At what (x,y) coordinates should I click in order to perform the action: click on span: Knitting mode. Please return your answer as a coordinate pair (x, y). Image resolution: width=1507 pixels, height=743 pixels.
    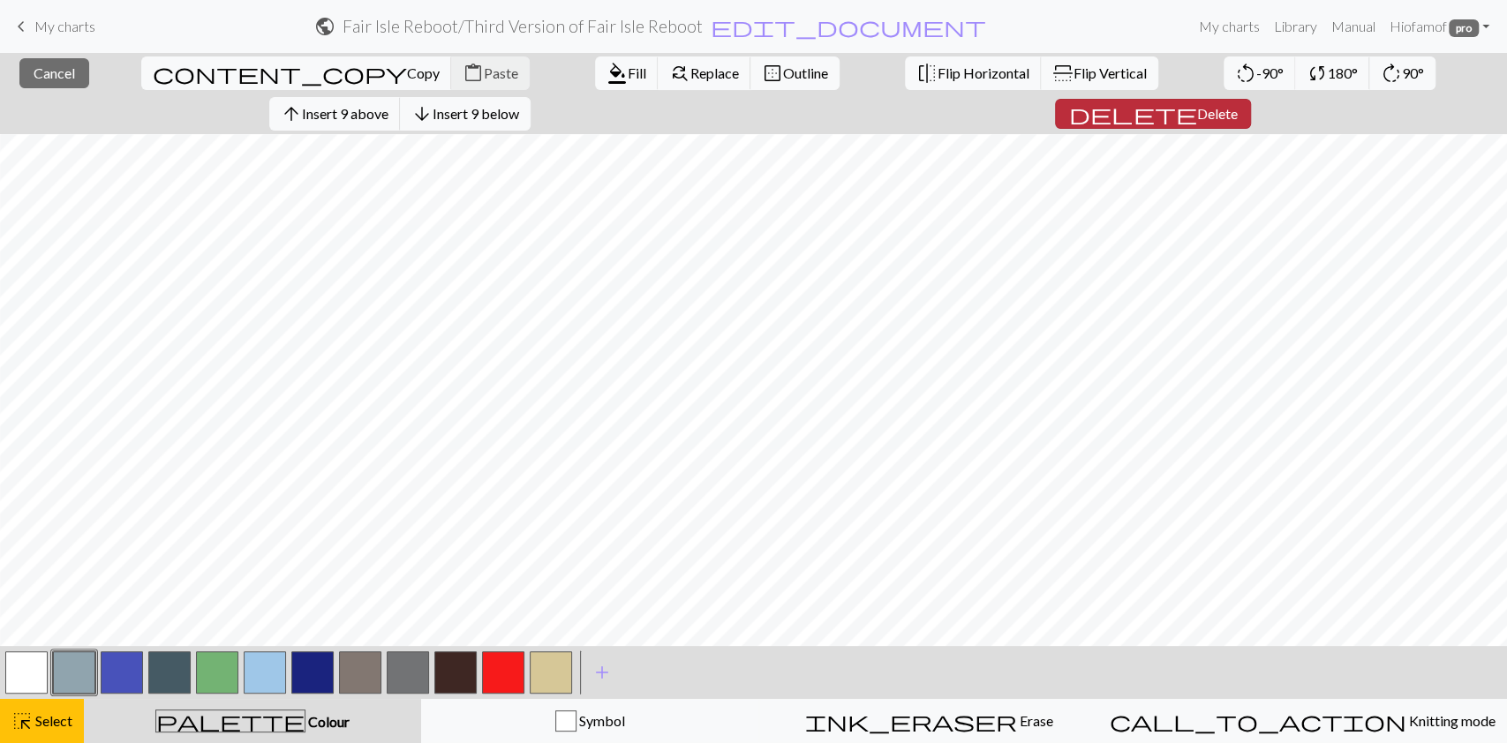
    Looking at the image, I should click on (1450, 720).